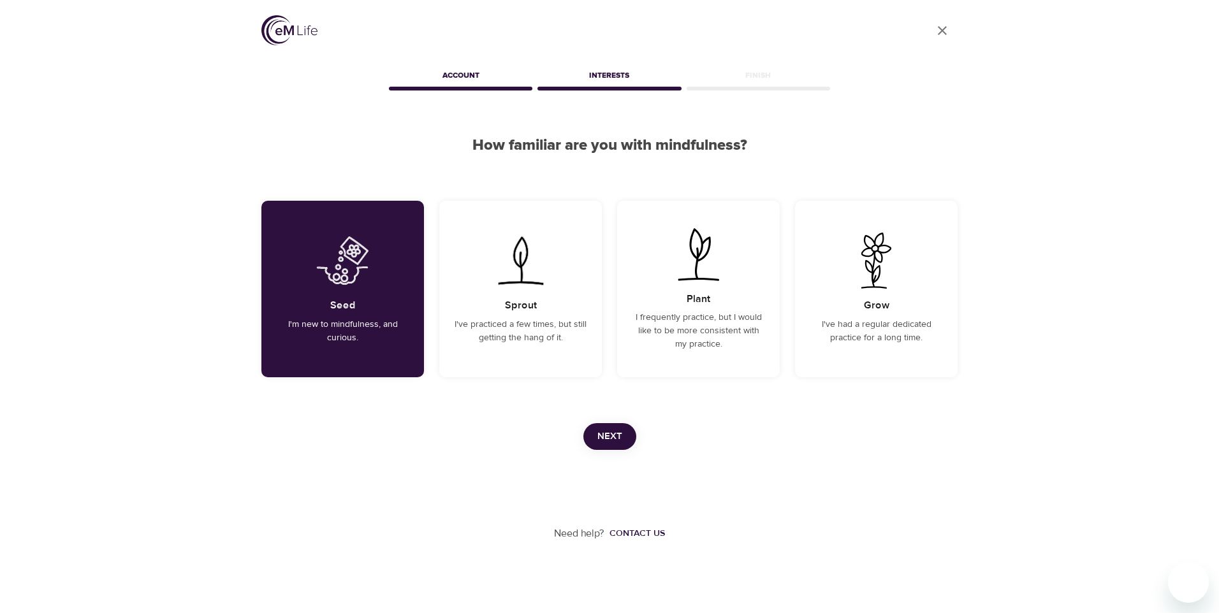 This screenshot has height=613, width=1219. Describe the element at coordinates (609, 437) in the screenshot. I see `span: Next` at that location.